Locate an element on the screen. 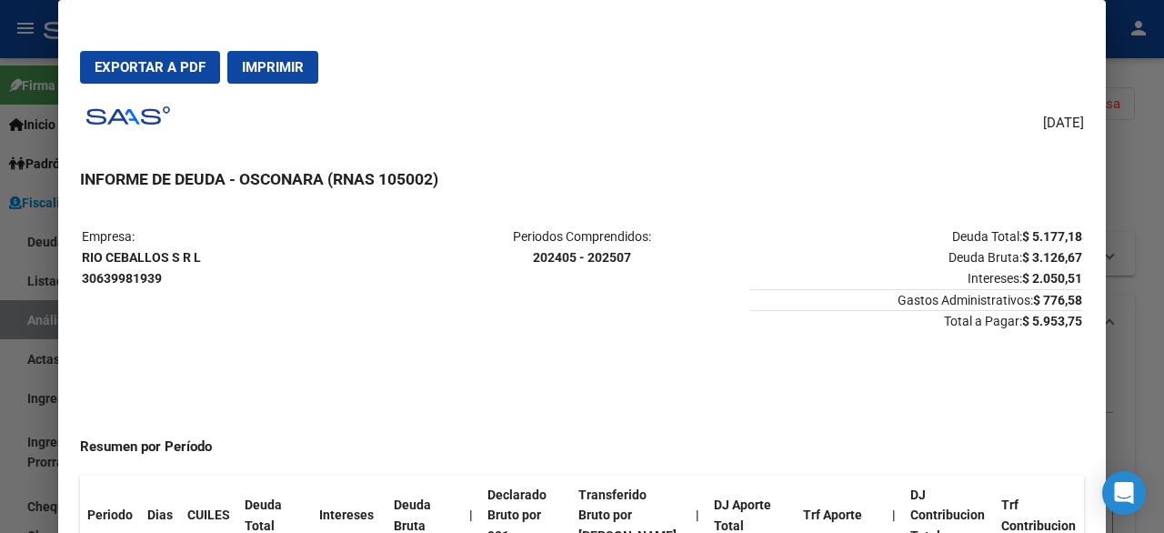 Image resolution: width=1164 pixels, height=533 pixels. strong: $ 3.126,67 is located at coordinates (1052, 257).